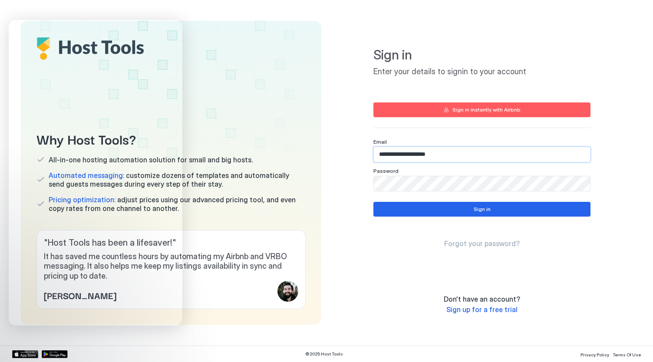 The image size is (653, 362). What do you see at coordinates (482, 299) in the screenshot?
I see `span: Don't have an account?` at bounding box center [482, 299].